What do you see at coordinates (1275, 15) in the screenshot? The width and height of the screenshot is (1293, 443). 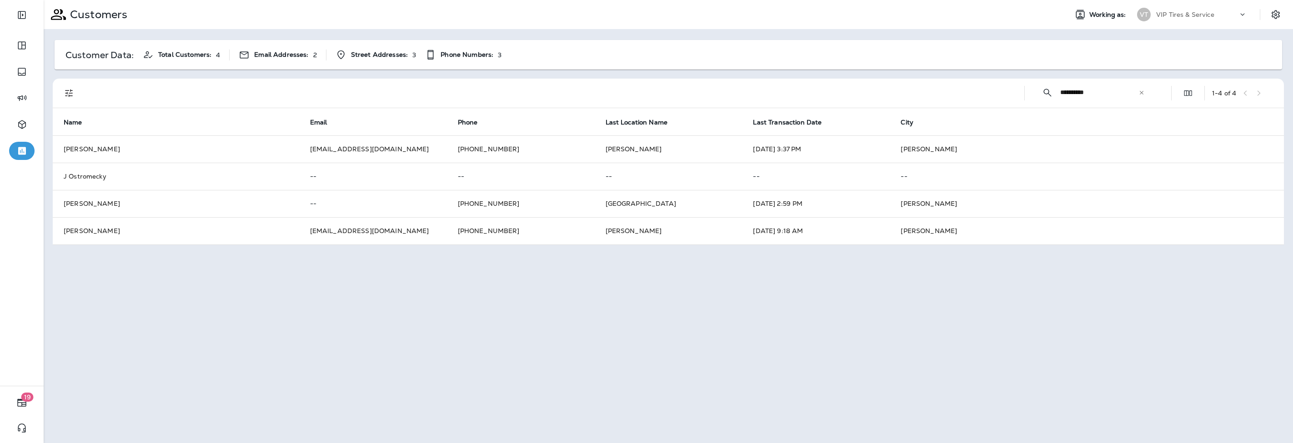 I see `button: Settings` at bounding box center [1275, 15].